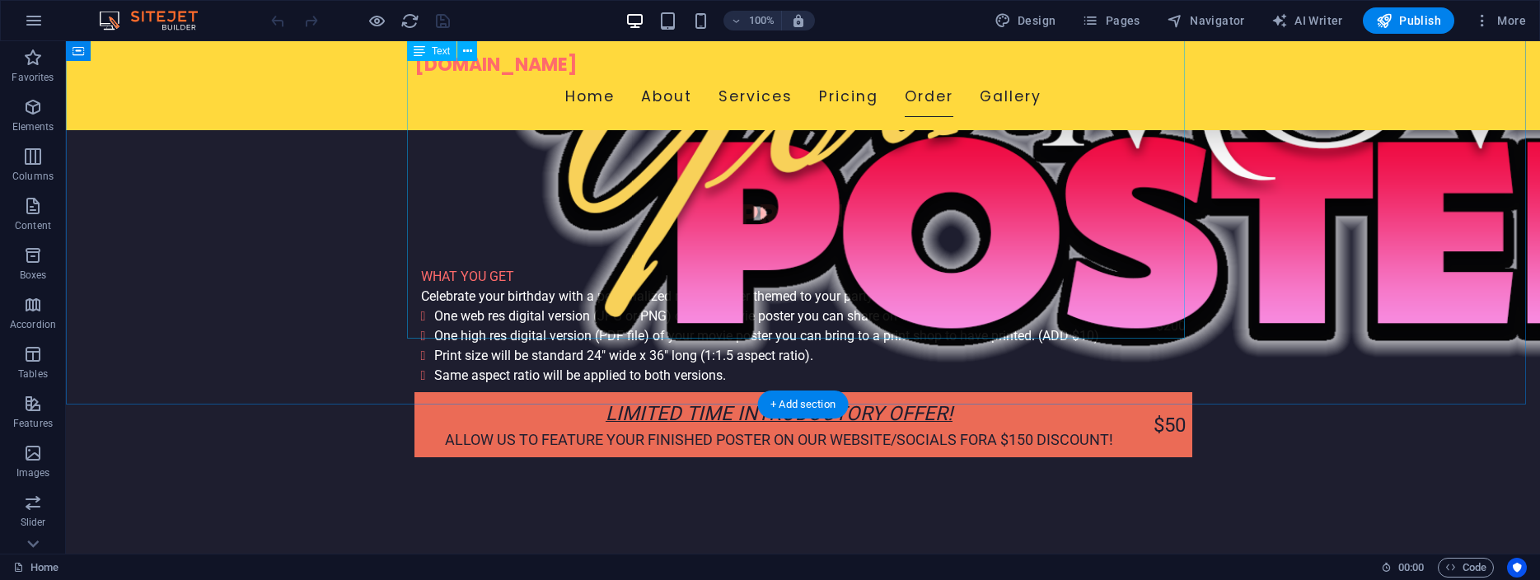  I want to click on p: Features, so click(33, 423).